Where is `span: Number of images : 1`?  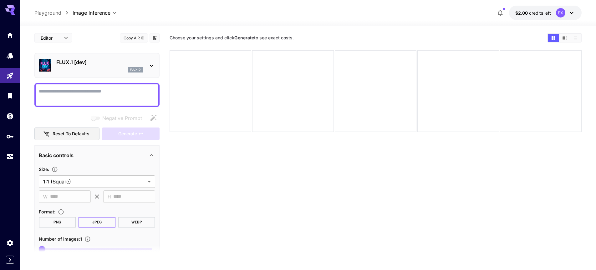
span: Number of images : 1 is located at coordinates (60, 239).